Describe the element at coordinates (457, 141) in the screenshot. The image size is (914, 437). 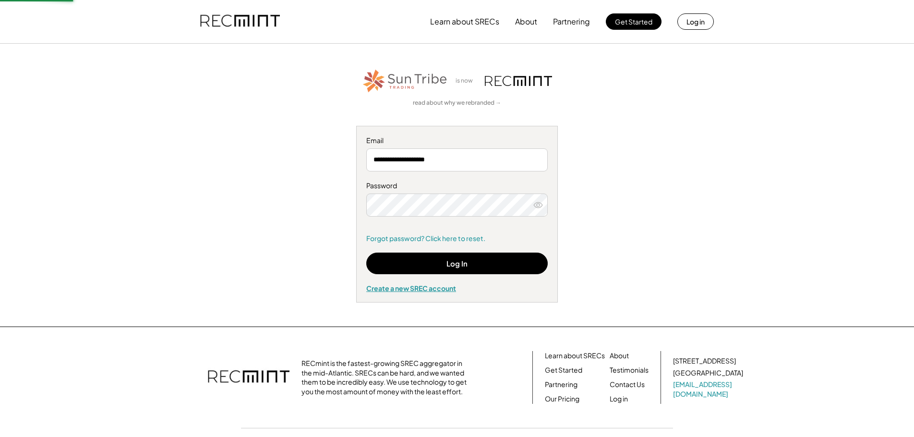
I see `div: Email` at that location.